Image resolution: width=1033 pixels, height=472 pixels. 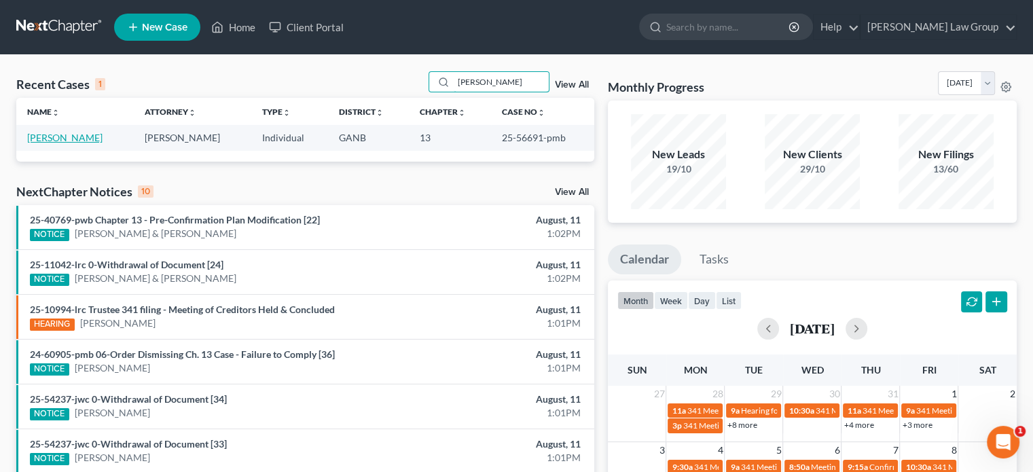 What do you see at coordinates (182, 309) in the screenshot?
I see `a: 25-10994-lrc Trustee 341 filing - Meeting of Creditors Held & Concluded` at bounding box center [182, 309].